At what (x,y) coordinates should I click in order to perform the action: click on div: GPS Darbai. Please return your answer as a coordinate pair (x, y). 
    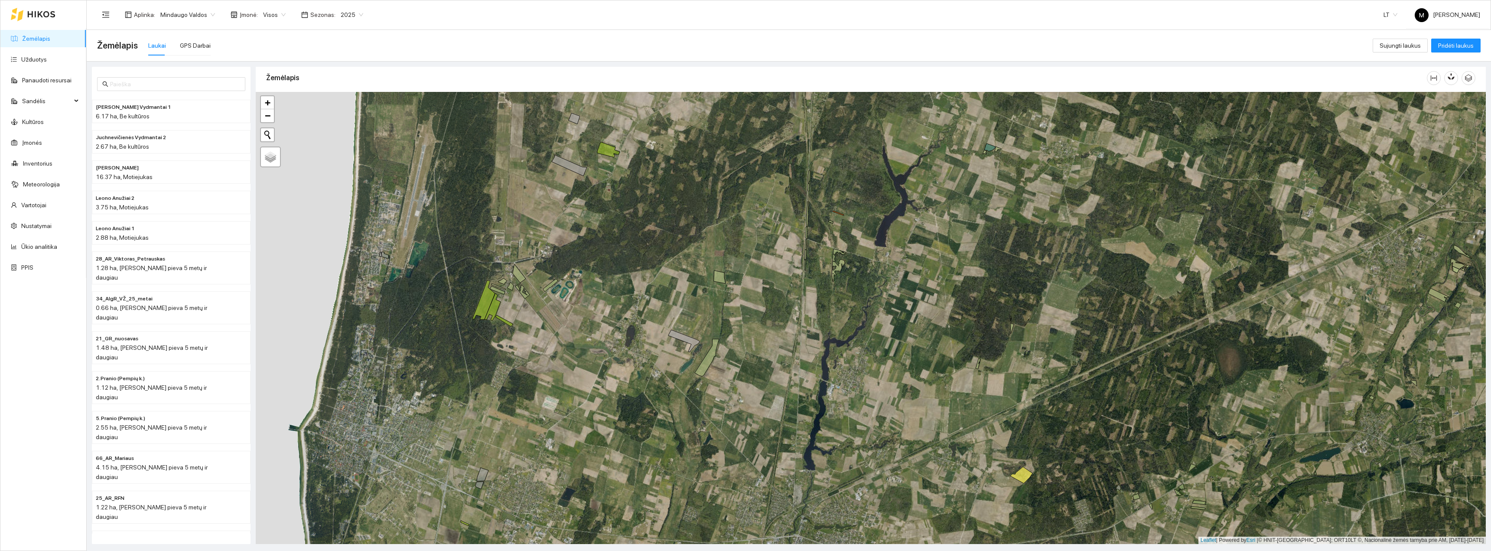
    Looking at the image, I should click on (195, 46).